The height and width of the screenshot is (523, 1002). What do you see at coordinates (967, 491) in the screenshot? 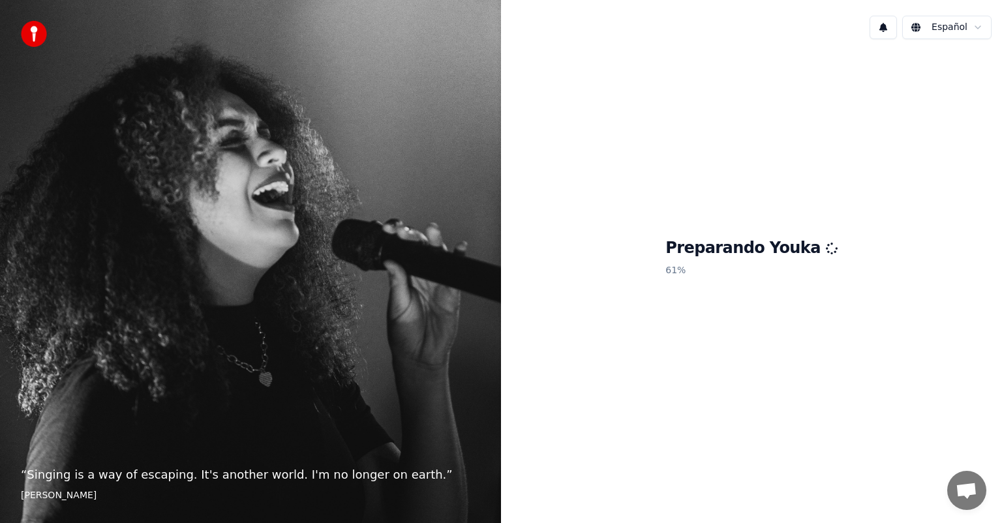
I see `div: Chat abierto` at bounding box center [967, 491].